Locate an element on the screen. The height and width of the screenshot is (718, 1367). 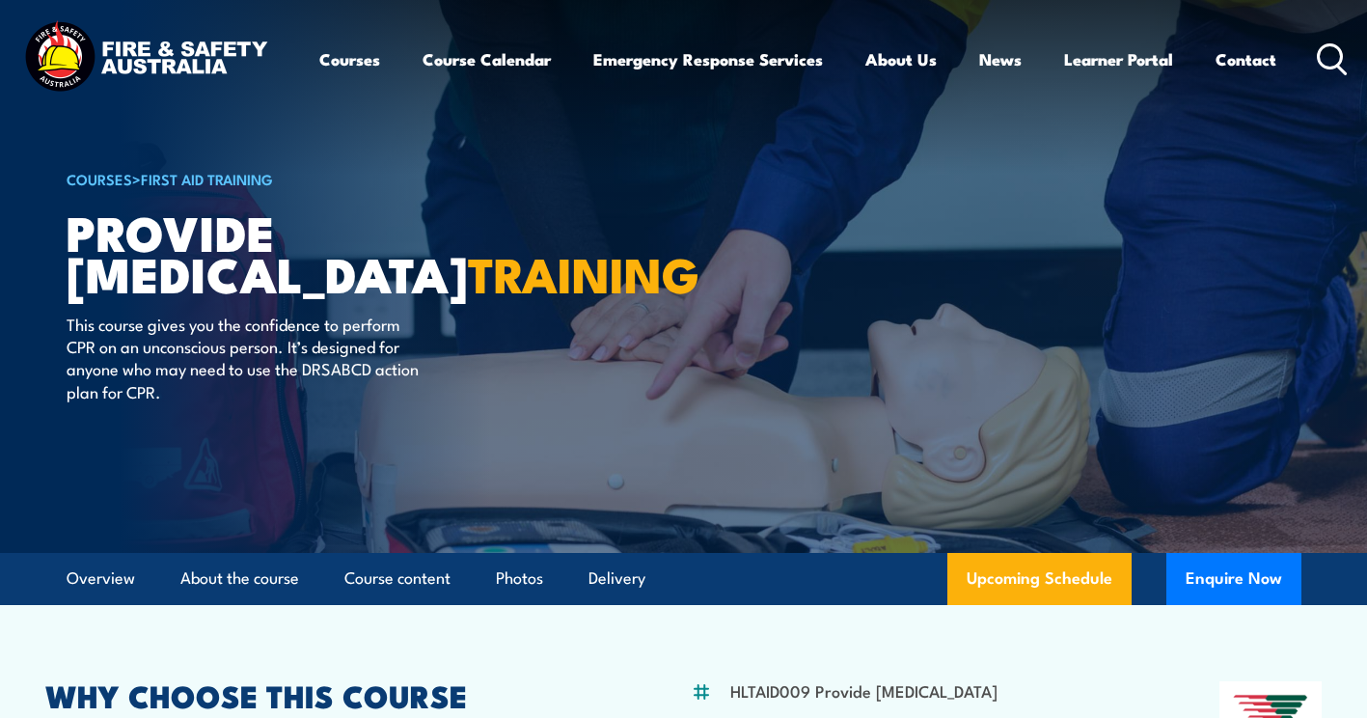
a: Learner Portal is located at coordinates (1118, 59).